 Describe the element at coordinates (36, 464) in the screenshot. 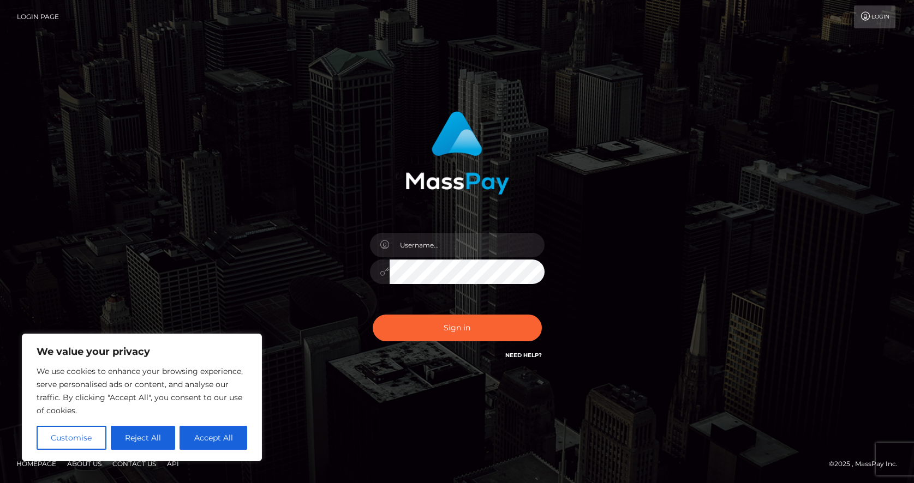

I see `a: Homepage` at that location.